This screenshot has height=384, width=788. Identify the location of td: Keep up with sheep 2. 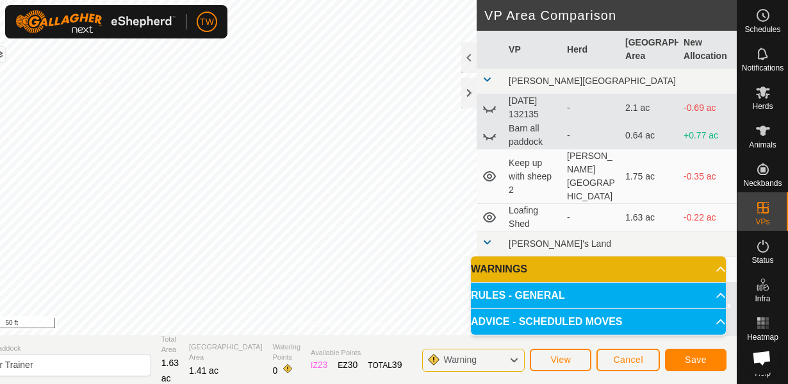
(532, 176).